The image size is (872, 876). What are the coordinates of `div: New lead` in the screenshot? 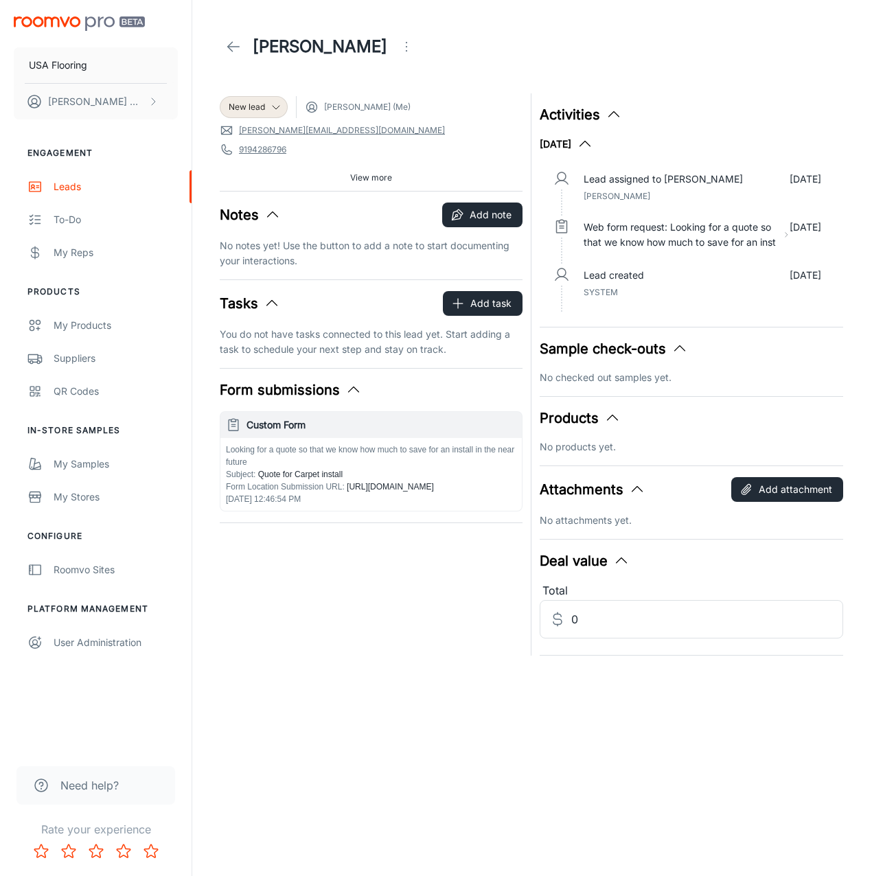 It's located at (253, 107).